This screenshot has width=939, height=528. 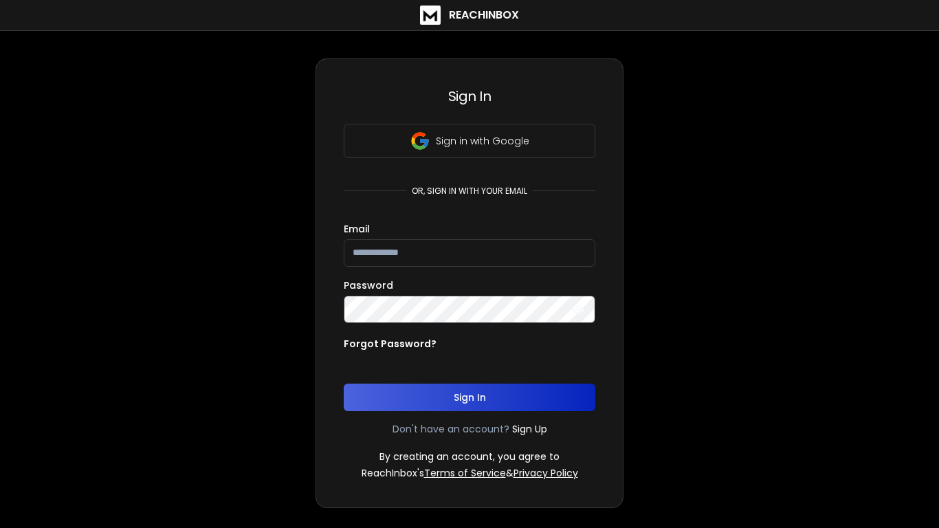 What do you see at coordinates (470, 473) in the screenshot?
I see `p: ReachInbox's &` at bounding box center [470, 473].